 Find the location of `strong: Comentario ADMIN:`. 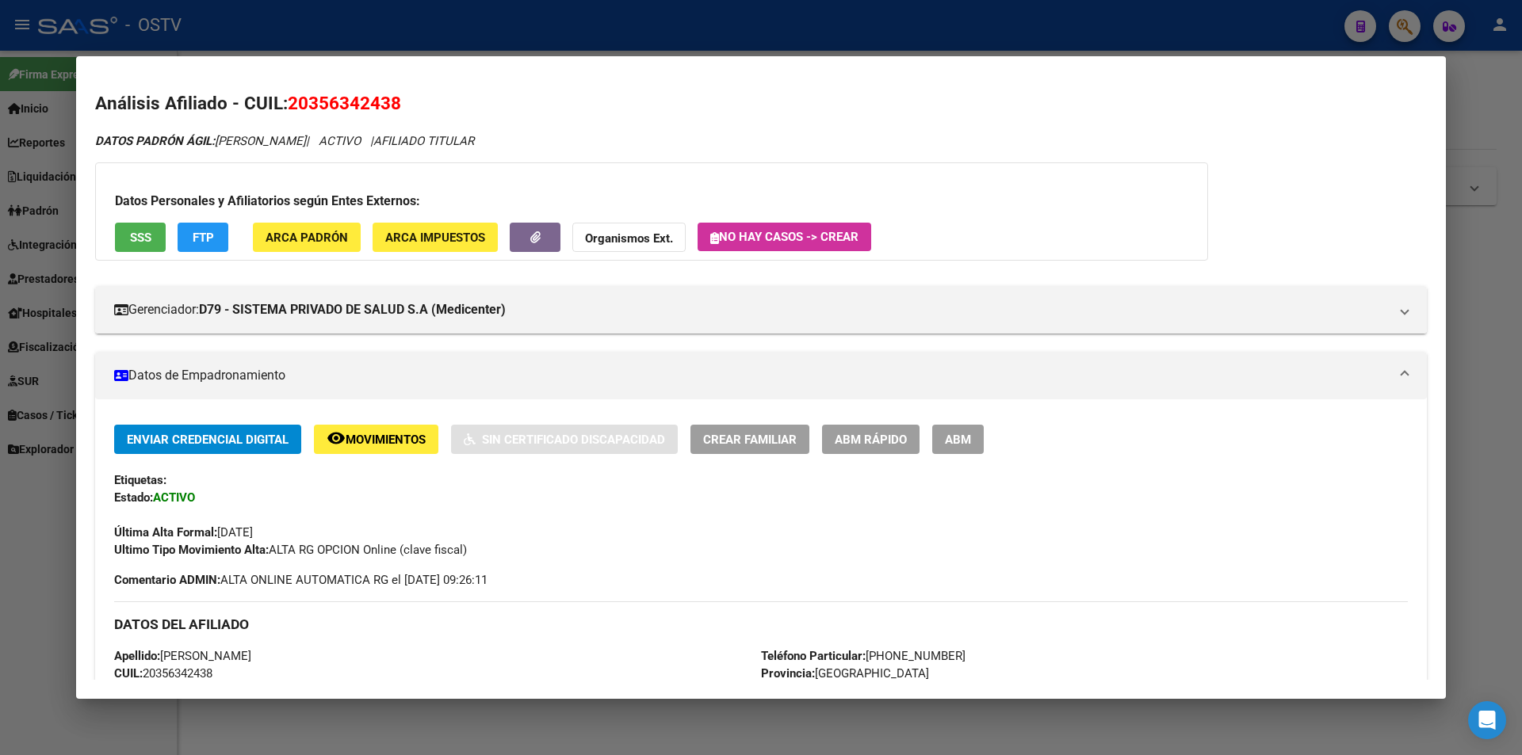

strong: Comentario ADMIN: is located at coordinates (167, 580).